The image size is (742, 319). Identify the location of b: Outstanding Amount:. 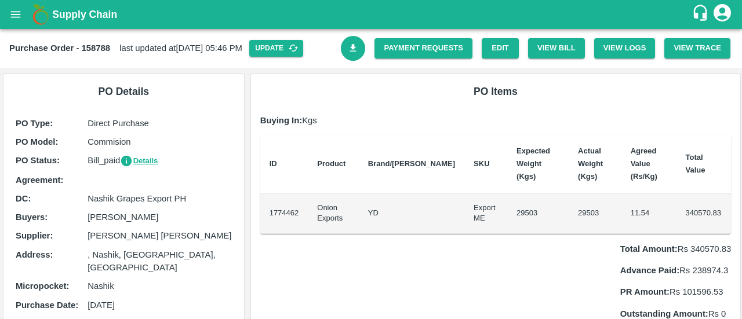
(664, 314).